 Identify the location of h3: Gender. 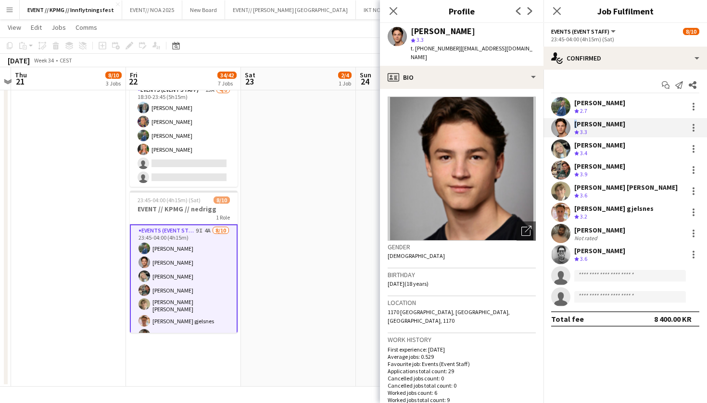
(462, 247).